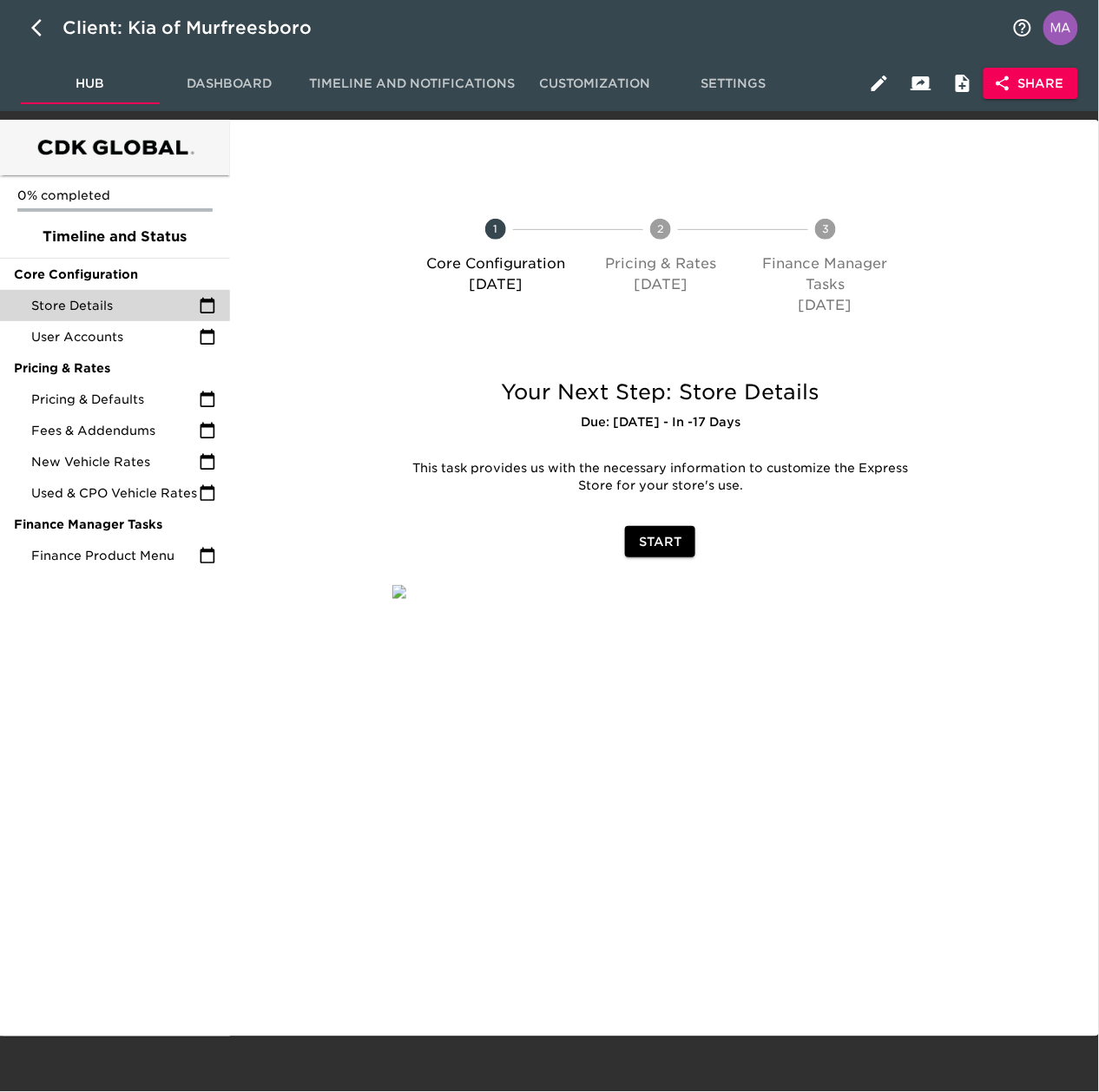  I want to click on span: Core Configuration, so click(115, 274).